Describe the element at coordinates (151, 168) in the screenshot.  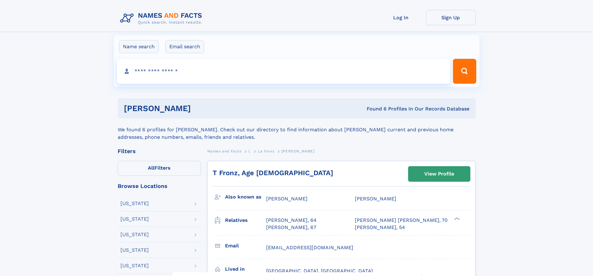
I see `span: All` at that location.